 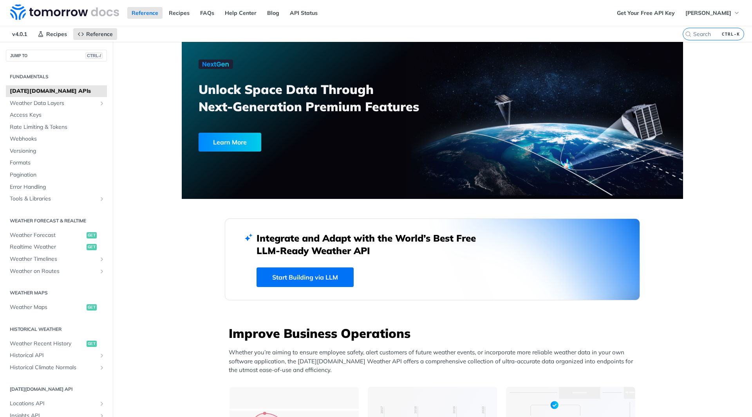 What do you see at coordinates (57, 127) in the screenshot?
I see `span: Rate Limiting & Tokens` at bounding box center [57, 127].